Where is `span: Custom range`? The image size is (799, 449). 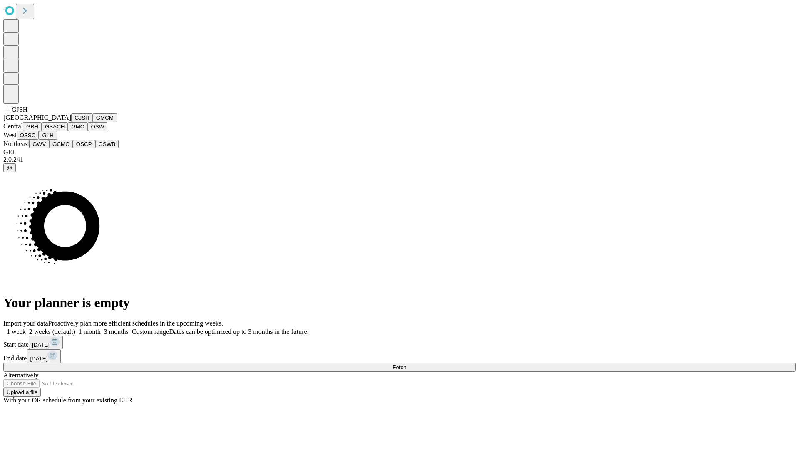
span: Custom range is located at coordinates (150, 332).